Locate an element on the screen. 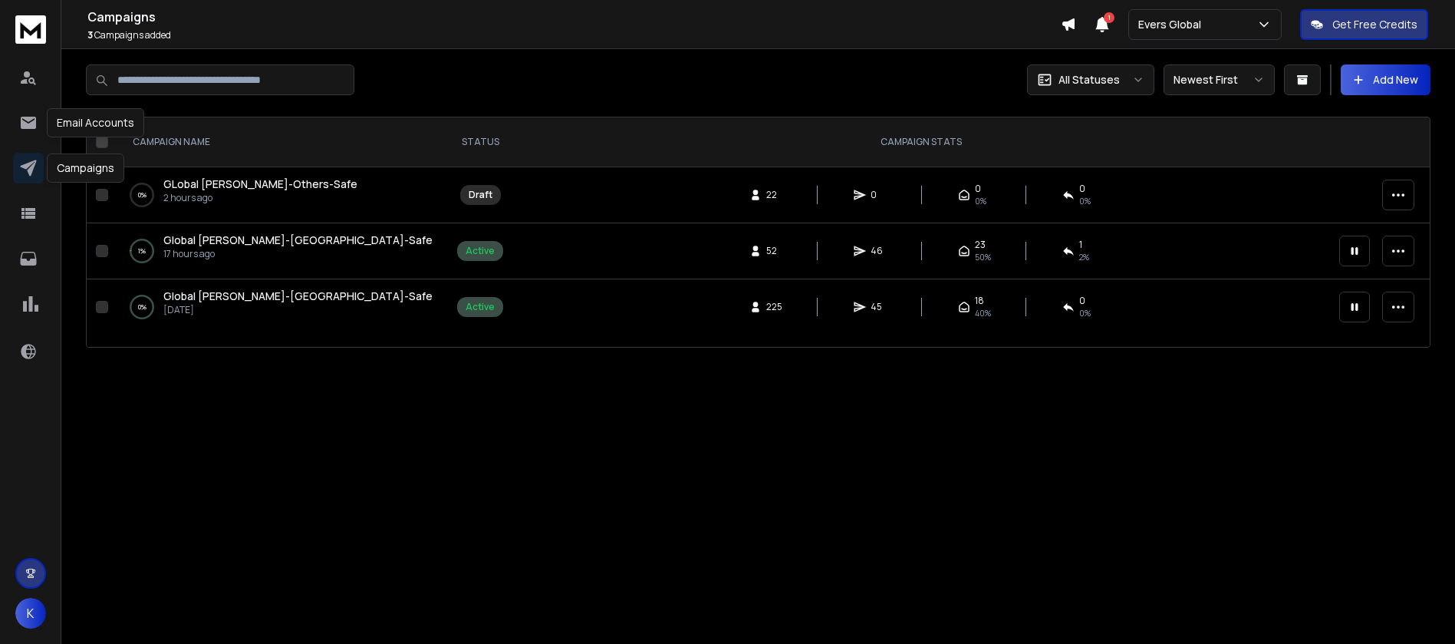  span: 18 is located at coordinates (980, 301).